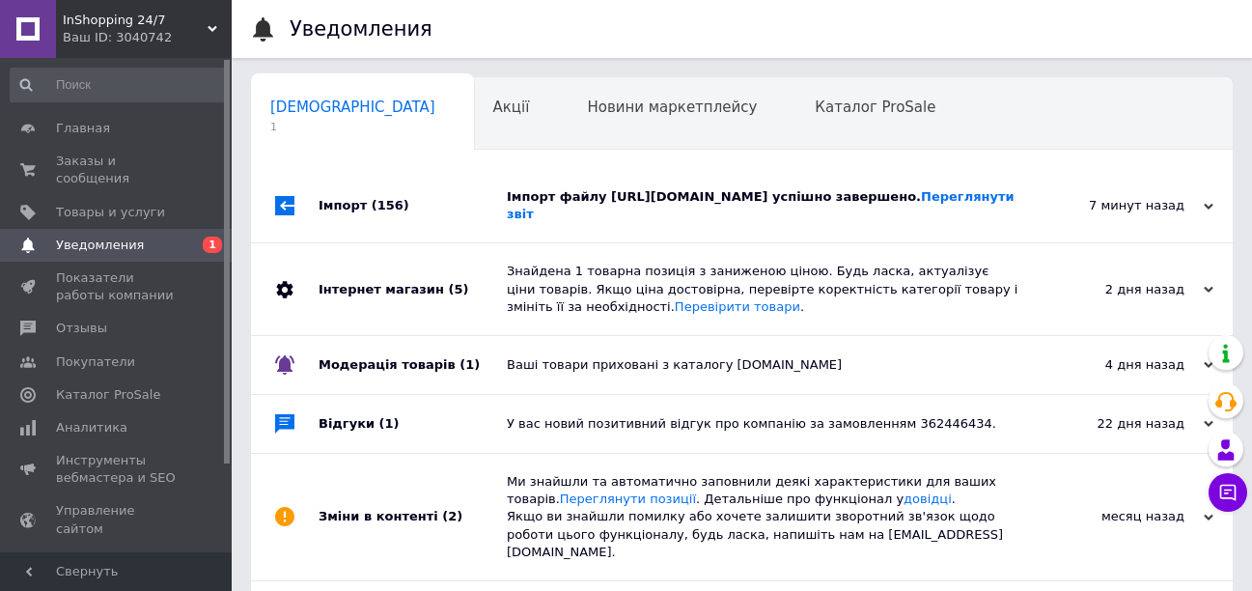  What do you see at coordinates (135, 20) in the screenshot?
I see `span: InShopping 24/7` at bounding box center [135, 20].